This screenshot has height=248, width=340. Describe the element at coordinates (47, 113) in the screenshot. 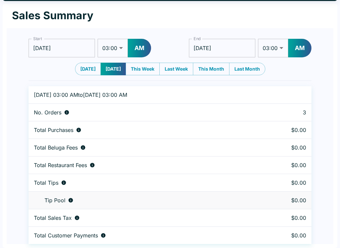

I see `p: No. Orders` at that location.